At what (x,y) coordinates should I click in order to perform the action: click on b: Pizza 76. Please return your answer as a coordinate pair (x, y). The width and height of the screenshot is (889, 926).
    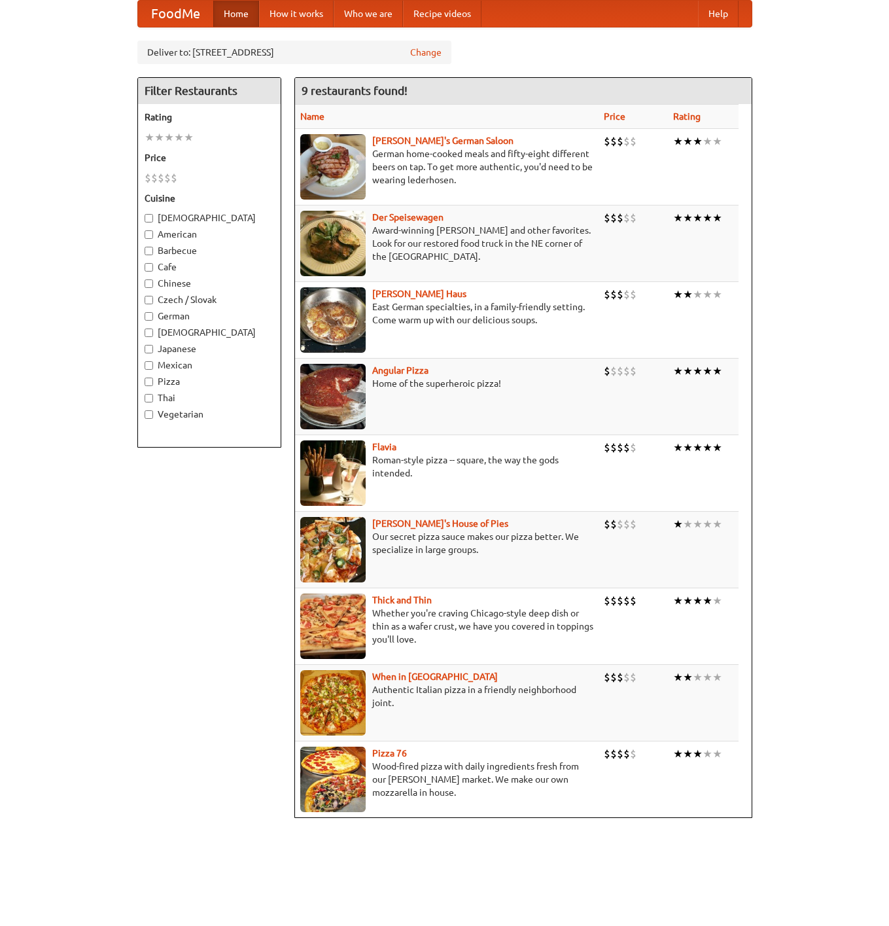
    Looking at the image, I should click on (389, 753).